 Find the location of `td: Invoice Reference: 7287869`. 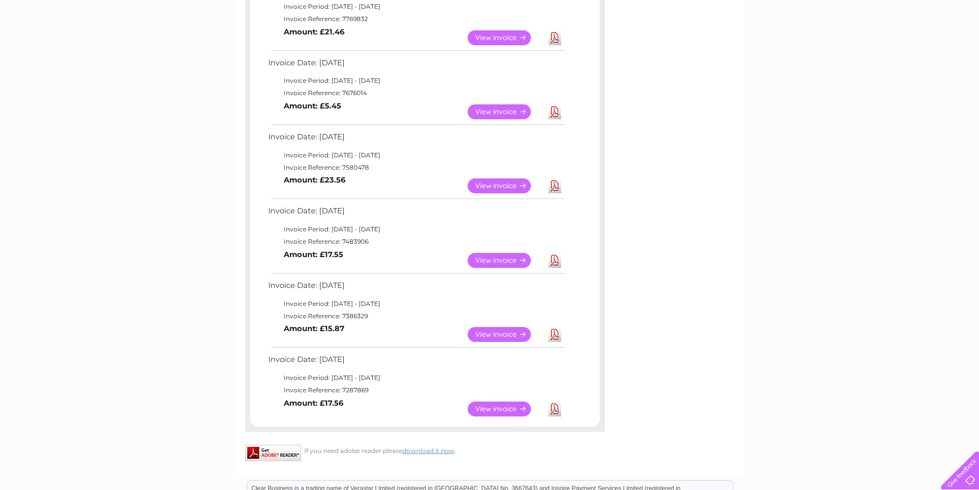

td: Invoice Reference: 7287869 is located at coordinates (416, 390).